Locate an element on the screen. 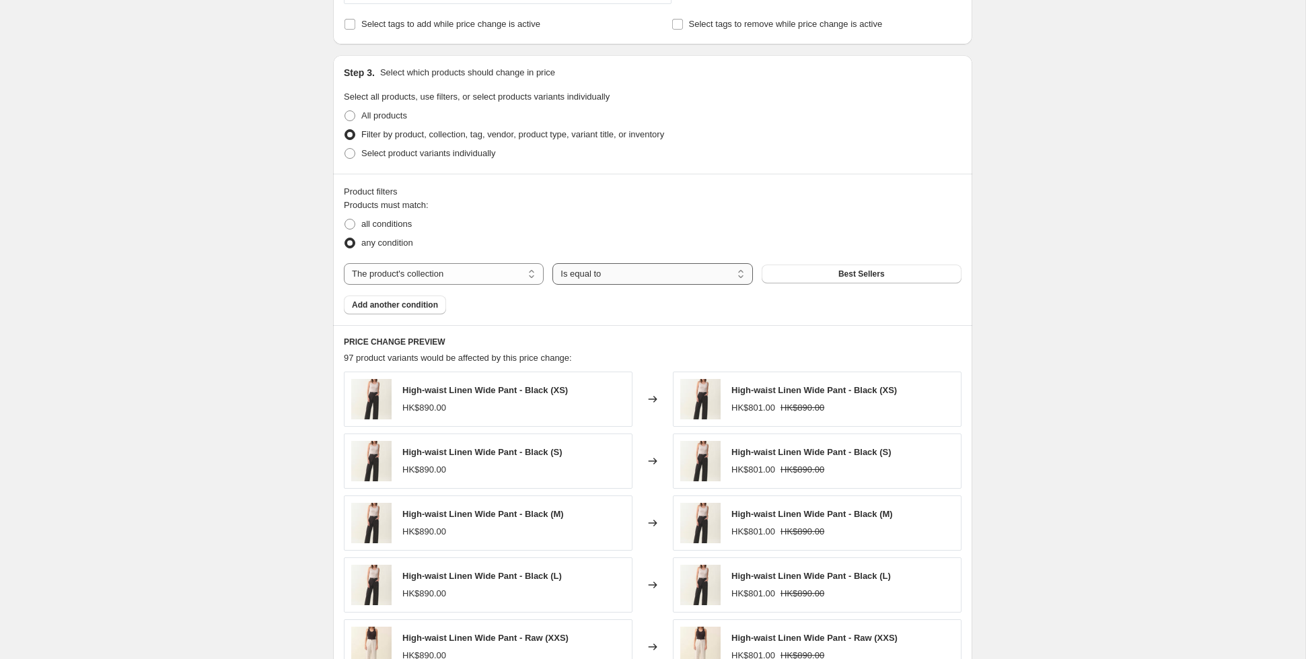  span: Add another condition is located at coordinates (395, 305).